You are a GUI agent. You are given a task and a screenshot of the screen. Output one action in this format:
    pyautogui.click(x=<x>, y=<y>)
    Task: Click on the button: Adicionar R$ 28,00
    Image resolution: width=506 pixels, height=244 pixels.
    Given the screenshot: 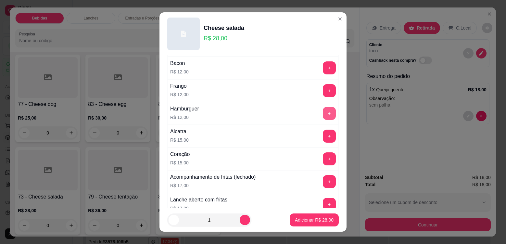 What is the action you would take?
    pyautogui.click(x=314, y=220)
    